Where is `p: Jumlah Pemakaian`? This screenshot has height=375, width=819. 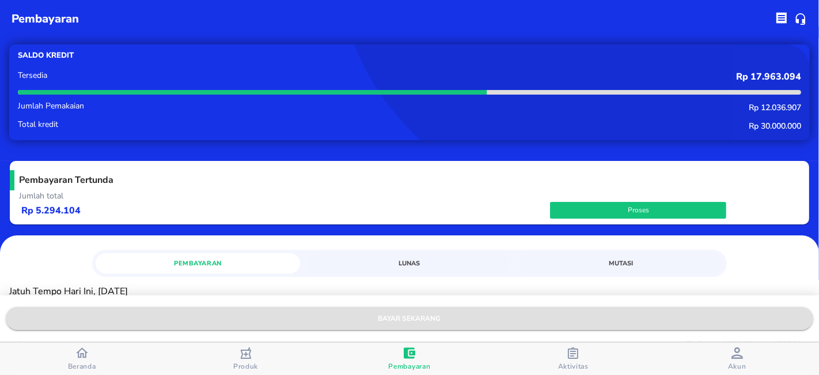
p: Jumlah Pemakaian is located at coordinates (181, 106).